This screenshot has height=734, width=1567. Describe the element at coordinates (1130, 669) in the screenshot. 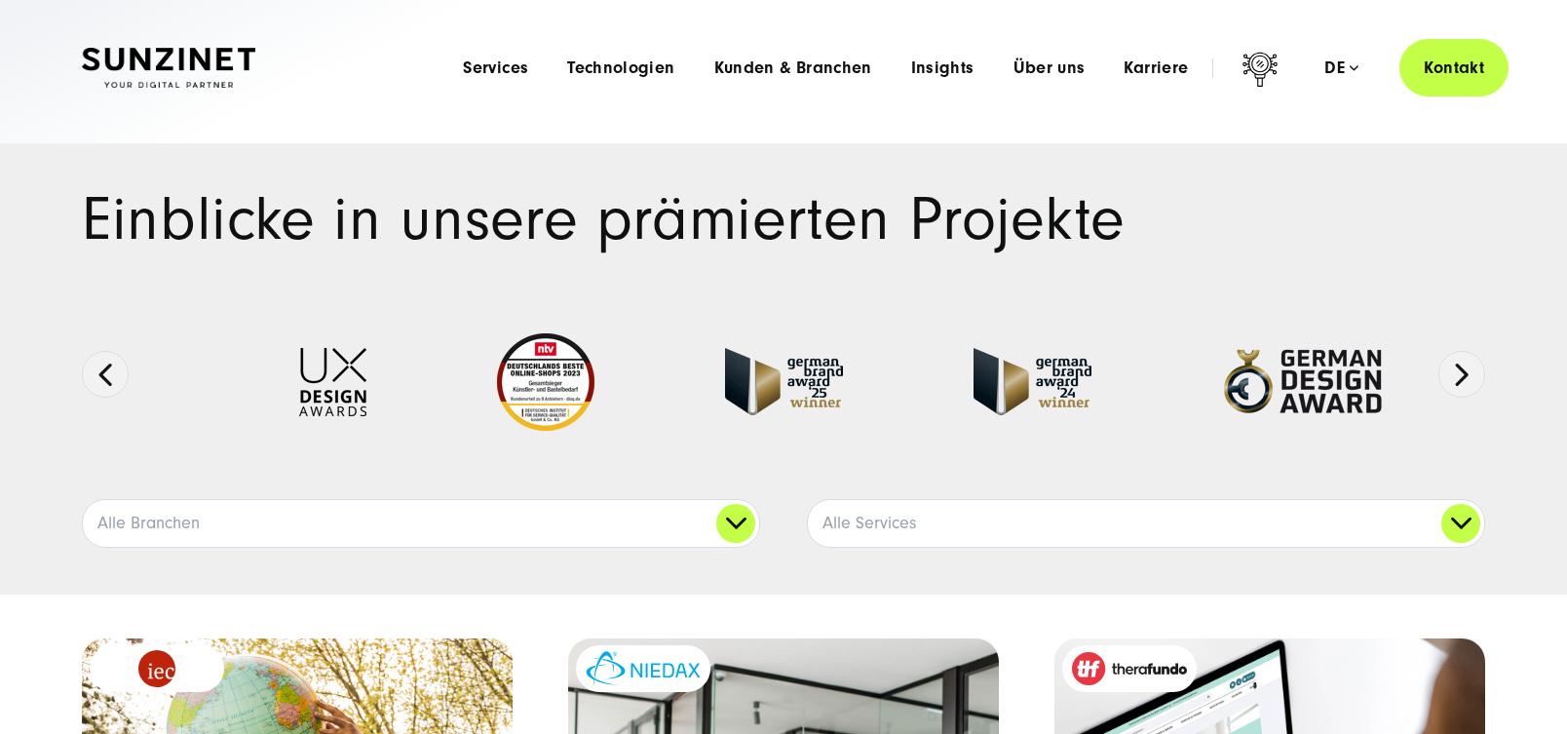

I see `img: therafundo_10-2024_logo_2c` at that location.